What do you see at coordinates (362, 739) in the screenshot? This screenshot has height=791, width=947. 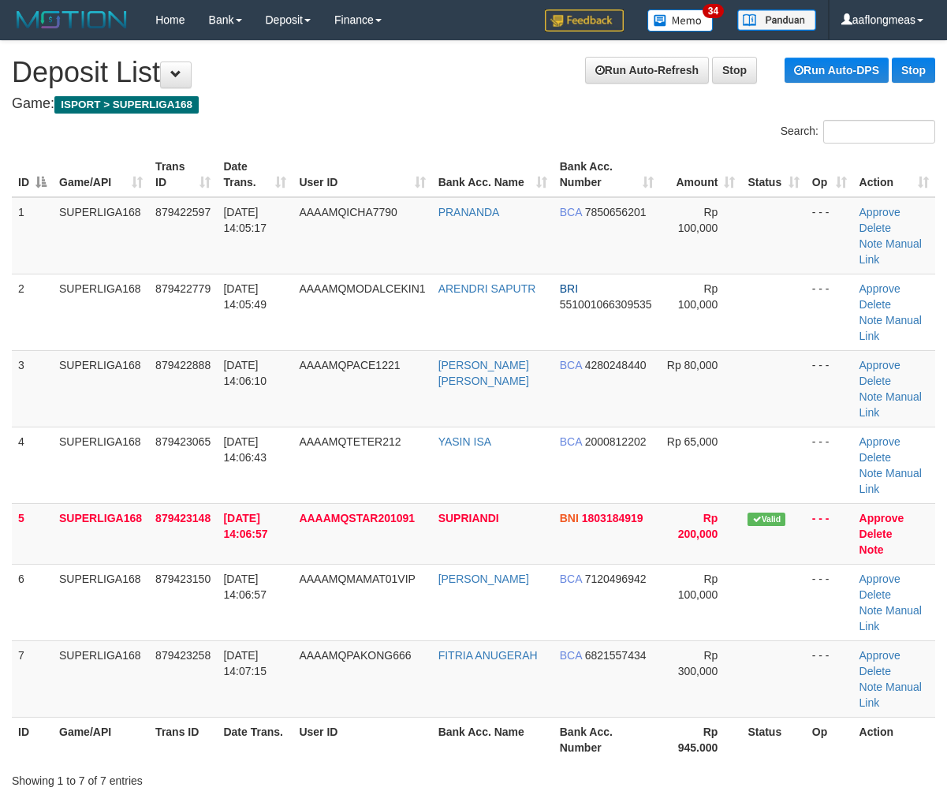 I see `th: User ID` at bounding box center [362, 739].